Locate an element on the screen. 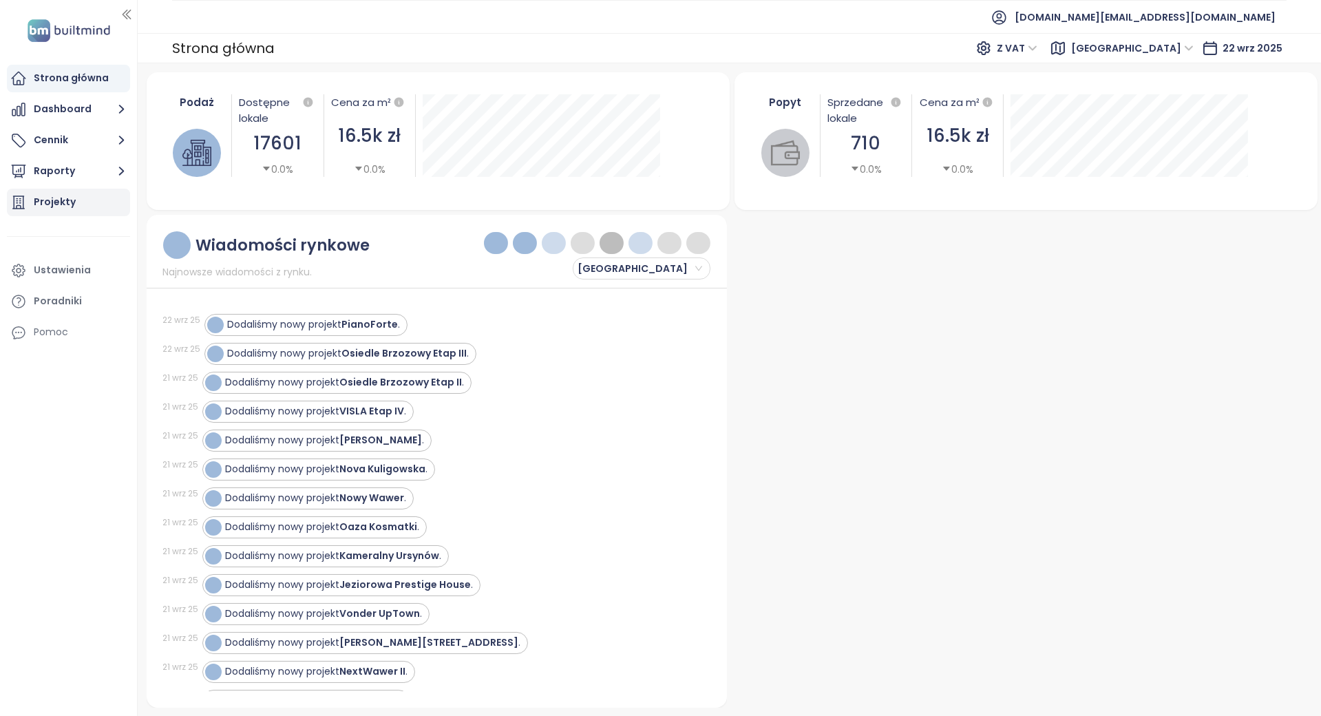 The image size is (1321, 716). strong: Osiedle Brzozowy Etap III is located at coordinates (405, 353).